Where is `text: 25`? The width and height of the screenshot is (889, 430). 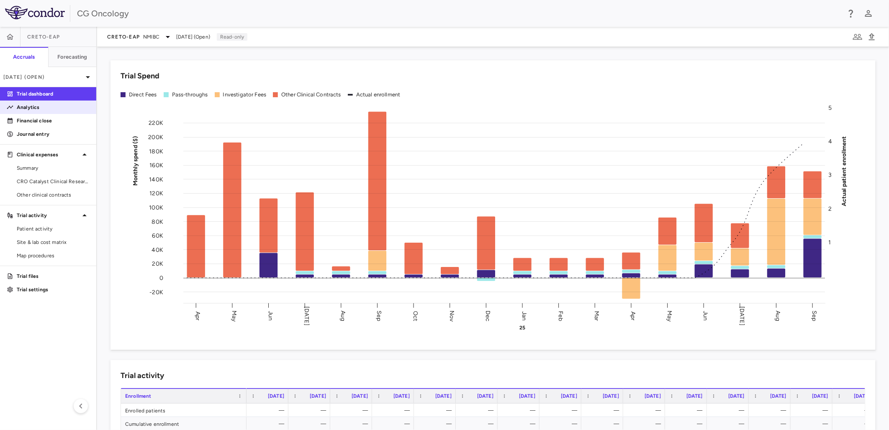
text: 25 is located at coordinates (523, 327).